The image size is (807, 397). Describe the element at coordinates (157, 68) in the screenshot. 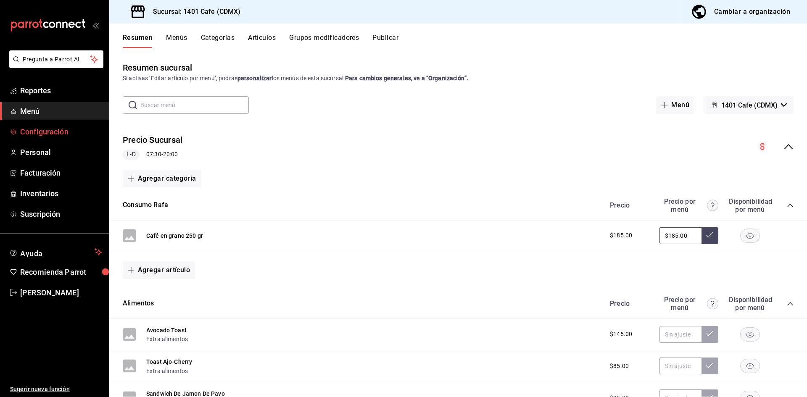

I see `div: Resumen sucursal` at that location.